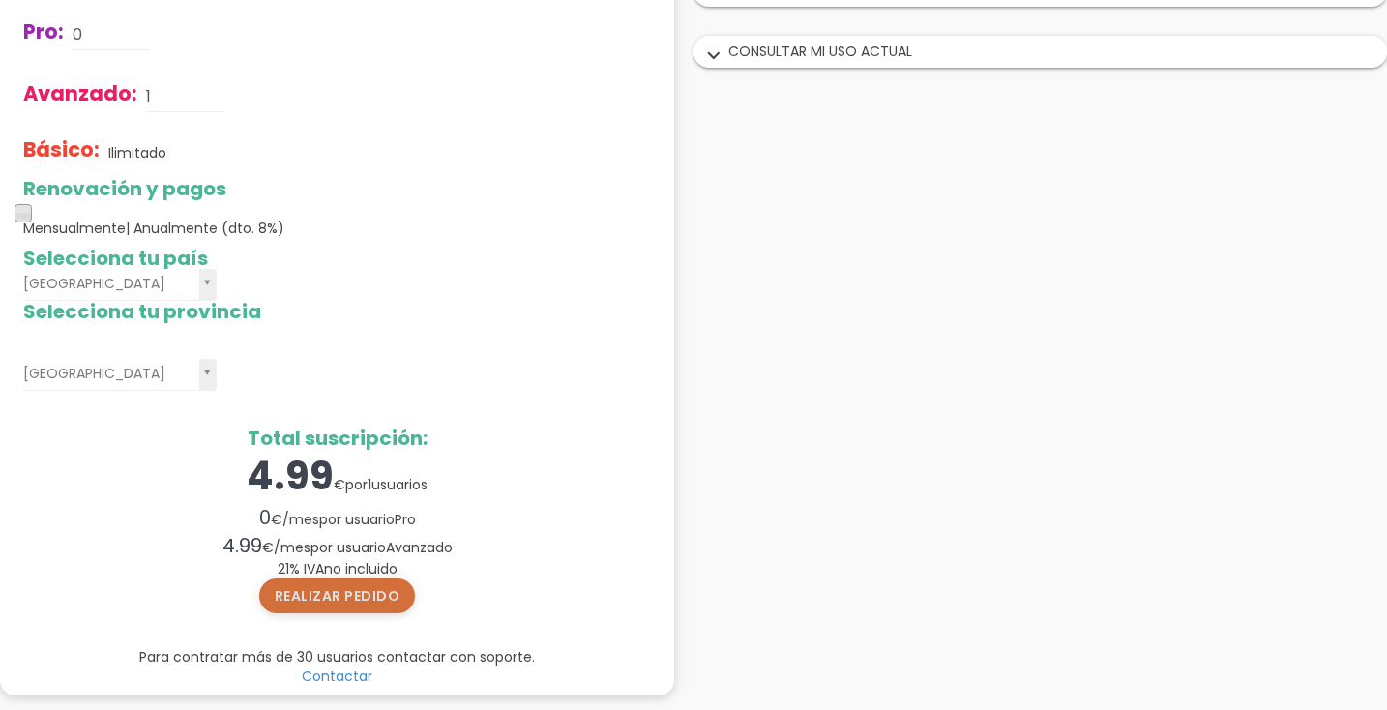 The height and width of the screenshot is (710, 1387). I want to click on span: % IVA, so click(338, 569).